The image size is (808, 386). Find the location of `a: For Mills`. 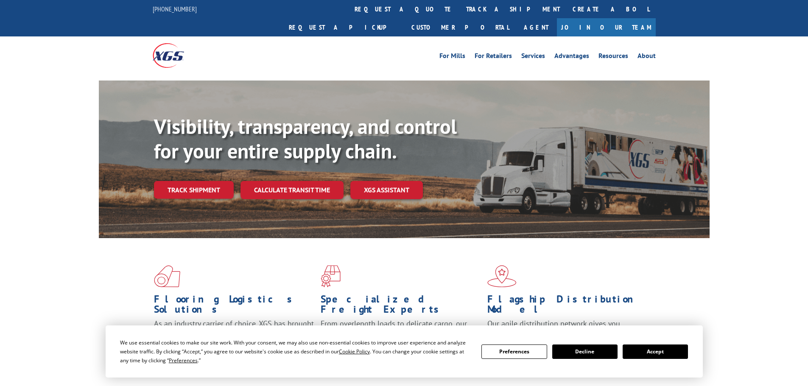

a: For Mills is located at coordinates (452, 57).